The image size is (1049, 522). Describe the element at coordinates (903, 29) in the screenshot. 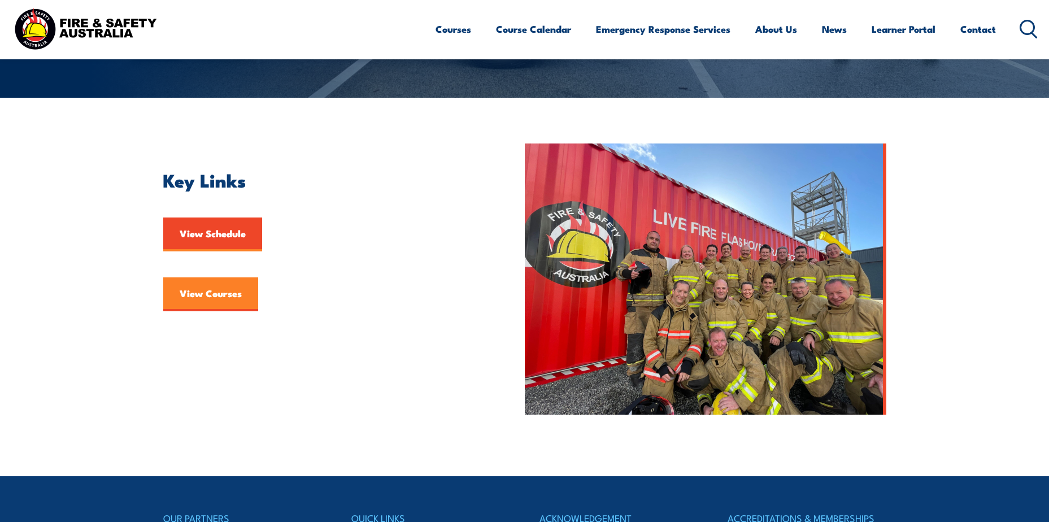

I see `a: Learner Portal` at that location.